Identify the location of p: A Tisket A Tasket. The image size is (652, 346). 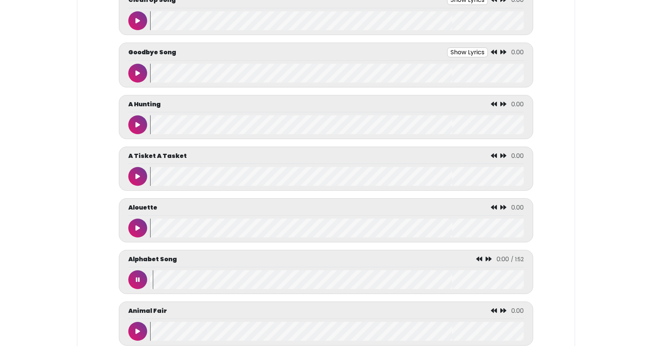
(157, 156).